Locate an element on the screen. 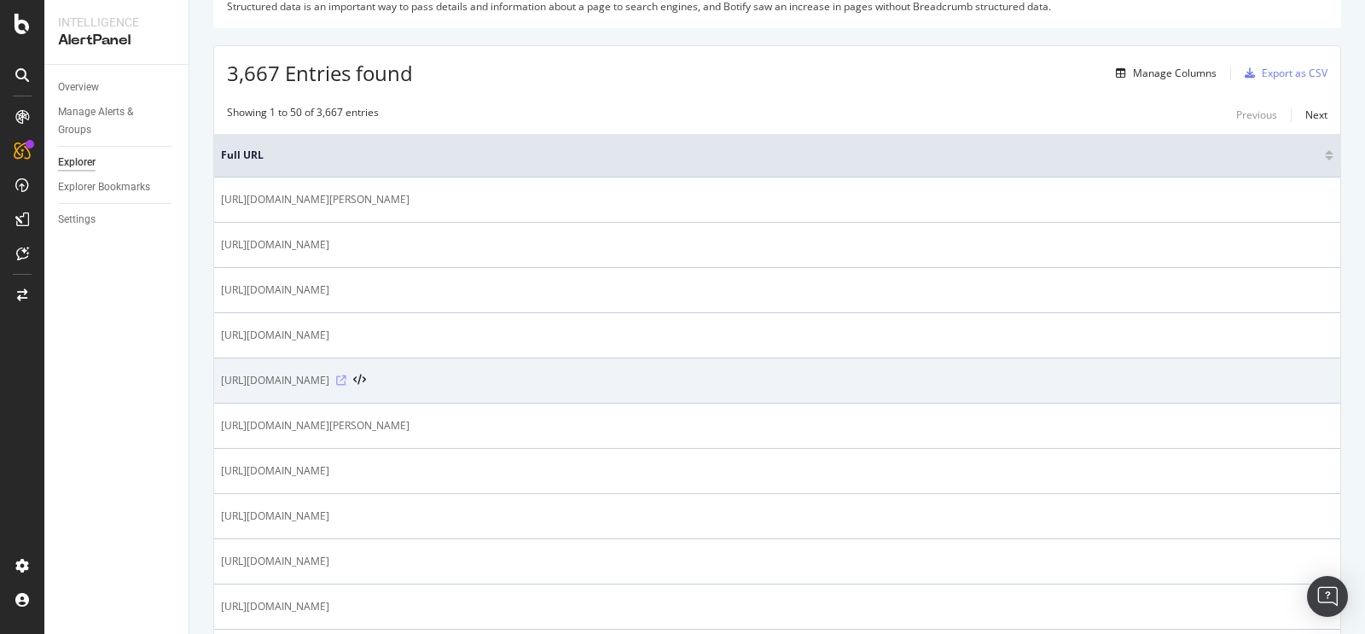 This screenshot has width=1365, height=634. div: Export as CSV is located at coordinates (1294, 73).